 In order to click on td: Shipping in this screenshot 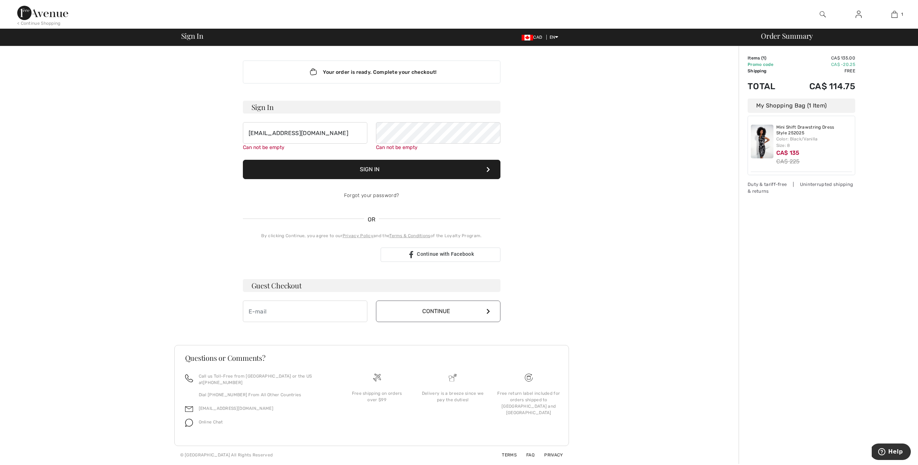, I will do `click(767, 71)`.